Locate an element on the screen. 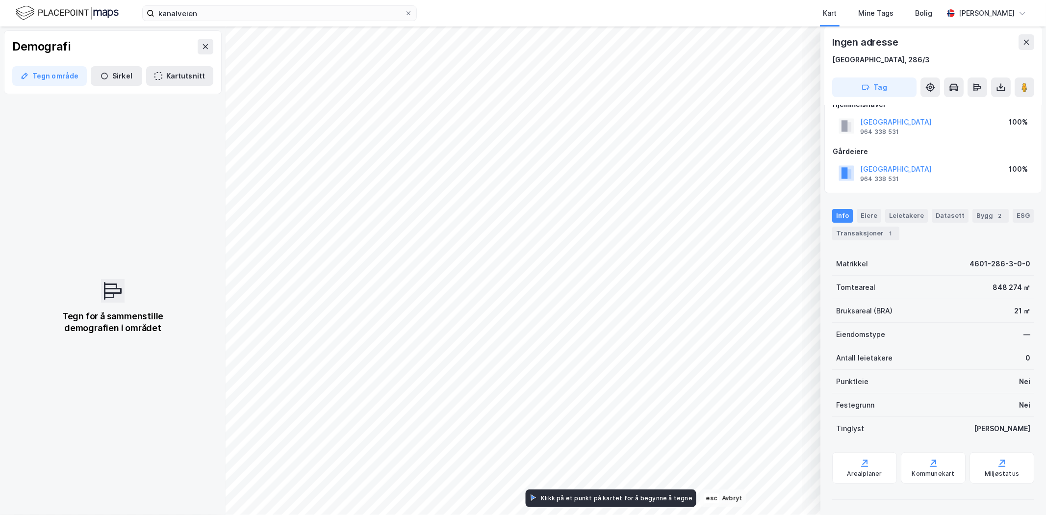  img: logo.f888ab2527a4732fd821a326f86c7f29.svg is located at coordinates (67, 13).